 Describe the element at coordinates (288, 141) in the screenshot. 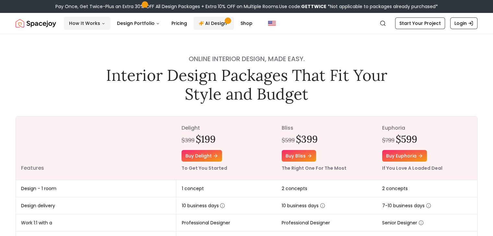

I see `div: $599` at that location.